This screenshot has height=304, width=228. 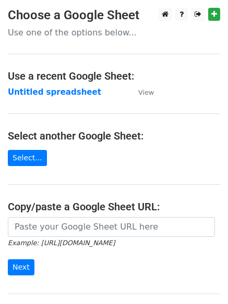 What do you see at coordinates (114, 207) in the screenshot?
I see `h4: Copy/paste a Google Sheet URL:` at bounding box center [114, 207].